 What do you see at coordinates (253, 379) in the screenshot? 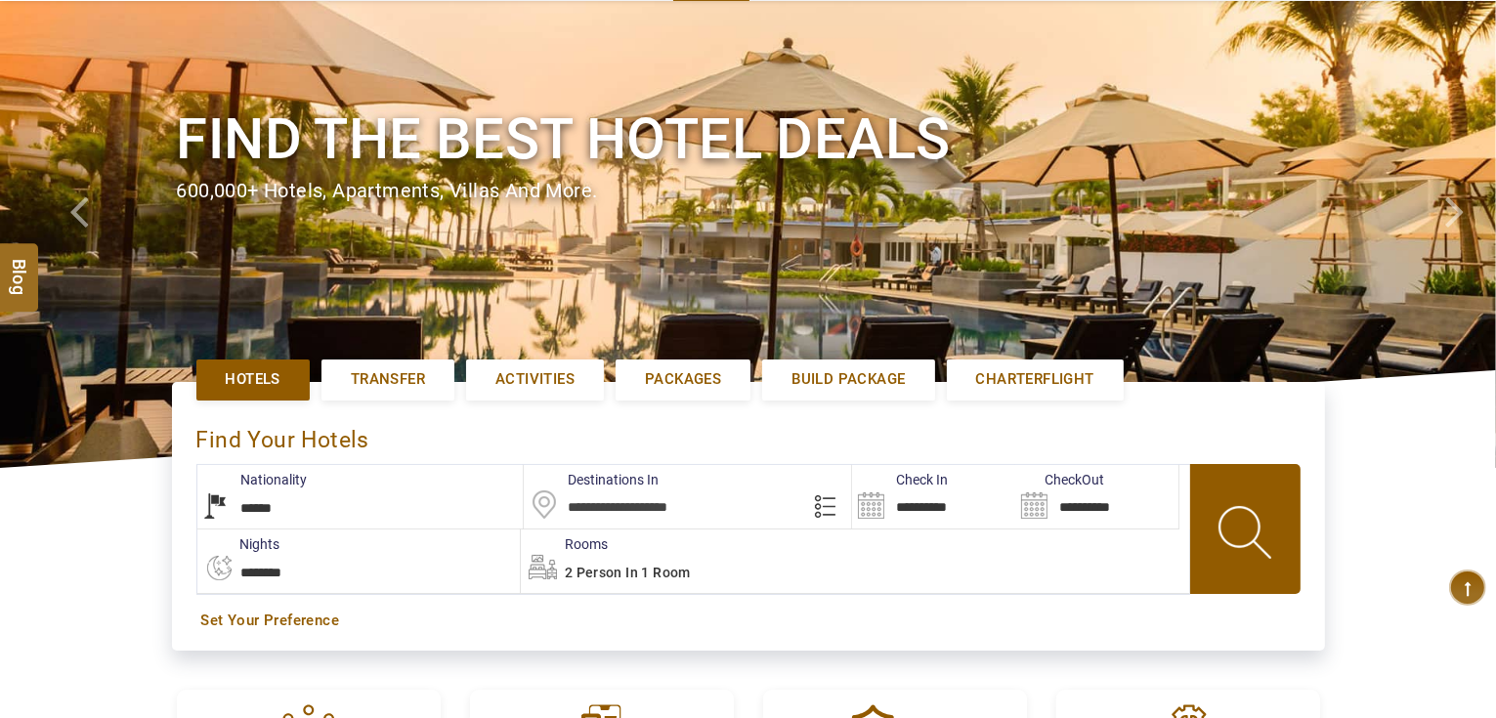
I see `span: Hotels` at bounding box center [253, 379].